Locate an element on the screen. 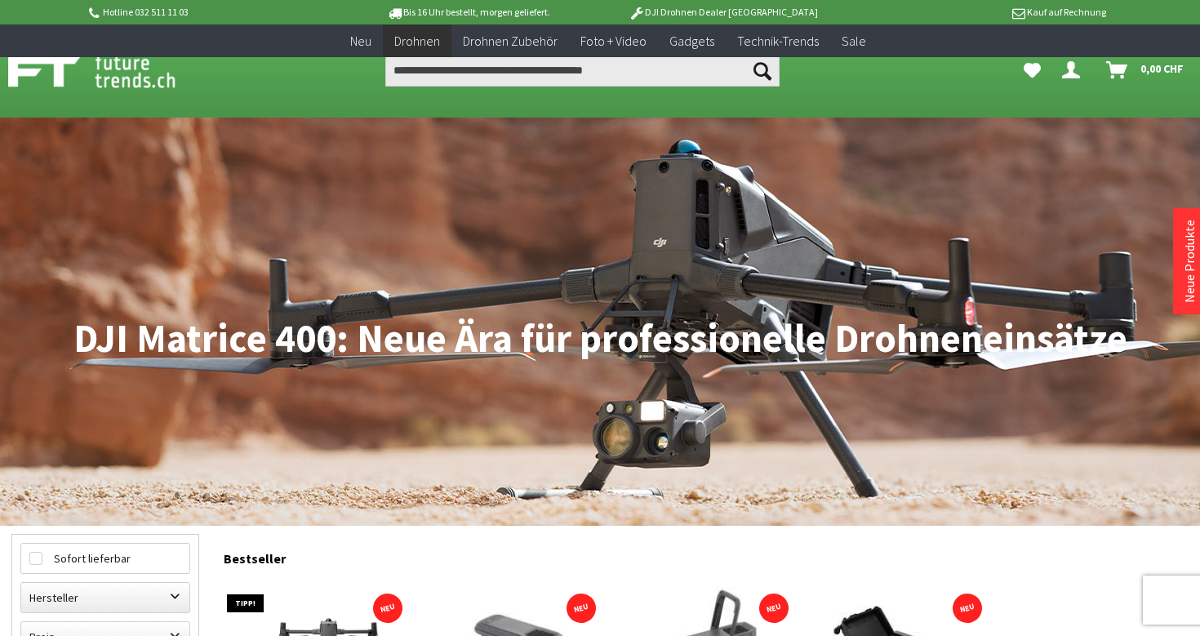 This screenshot has width=1200, height=636. label: Hersteller is located at coordinates (105, 597).